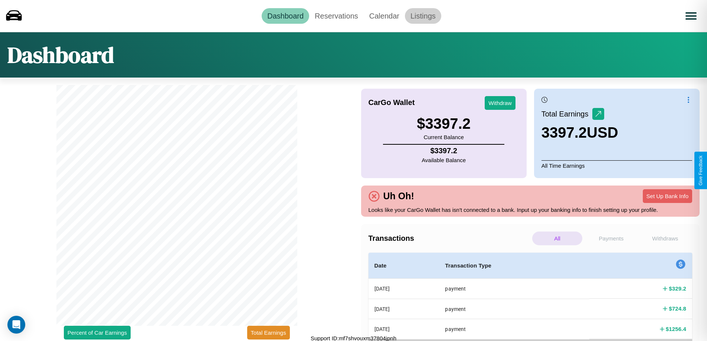  Describe the element at coordinates (567, 114) in the screenshot. I see `p: Total Earnings` at that location.